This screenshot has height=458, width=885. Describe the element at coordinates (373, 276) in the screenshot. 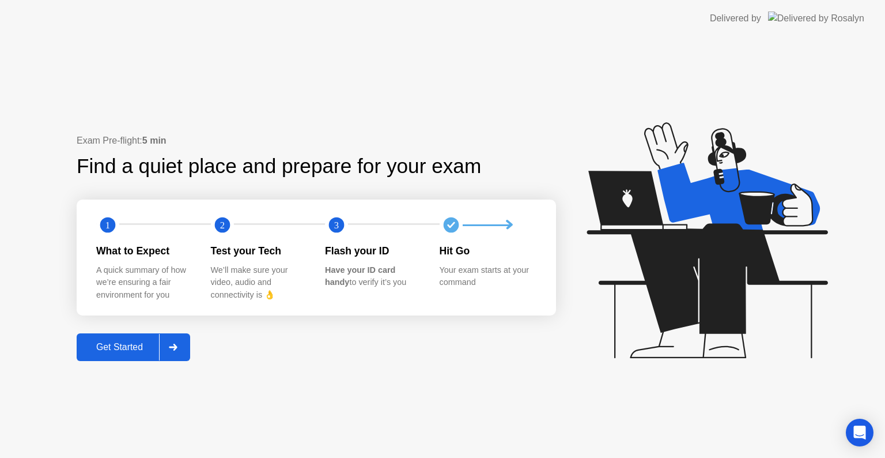

I see `div: to verify it’s you` at that location.